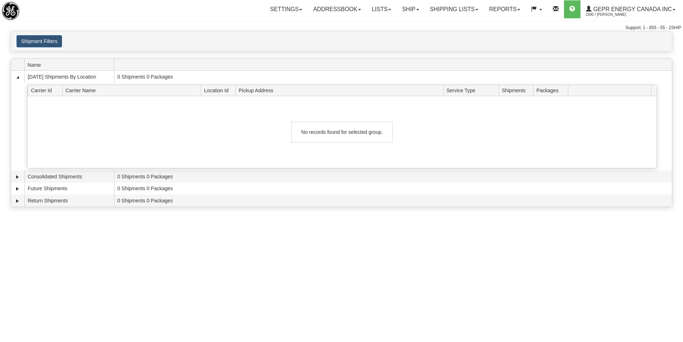 Image resolution: width=683 pixels, height=342 pixels. Describe the element at coordinates (47, 90) in the screenshot. I see `span: Carrier Id` at that location.